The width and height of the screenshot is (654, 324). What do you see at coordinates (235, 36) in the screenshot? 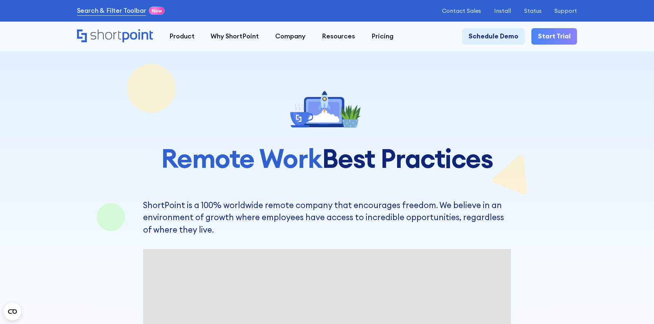
I see `a: Why ShortPoint` at bounding box center [235, 36].